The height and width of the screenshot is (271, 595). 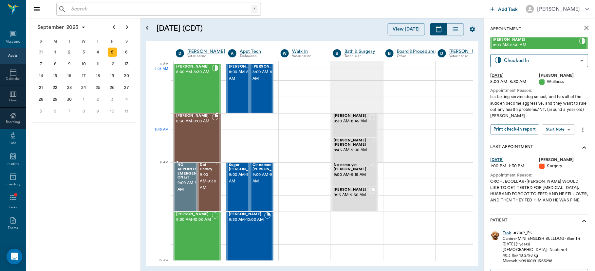 What do you see at coordinates (193, 171) in the screenshot?
I see `span: NO APPOINTMENT! EMERGENCY ONLY!` at bounding box center [193, 171].